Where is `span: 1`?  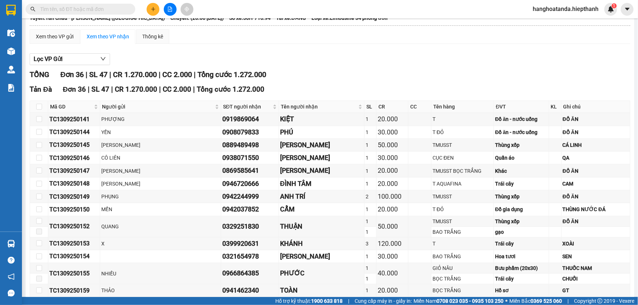 span: 1 is located at coordinates (613, 6).